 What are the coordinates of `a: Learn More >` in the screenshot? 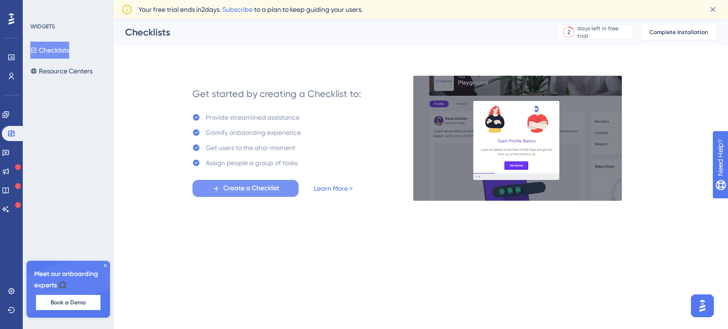 It's located at (333, 189).